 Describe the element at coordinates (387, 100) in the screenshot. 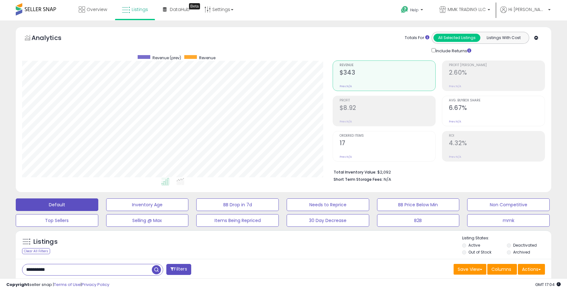

I see `span: Profit` at that location.